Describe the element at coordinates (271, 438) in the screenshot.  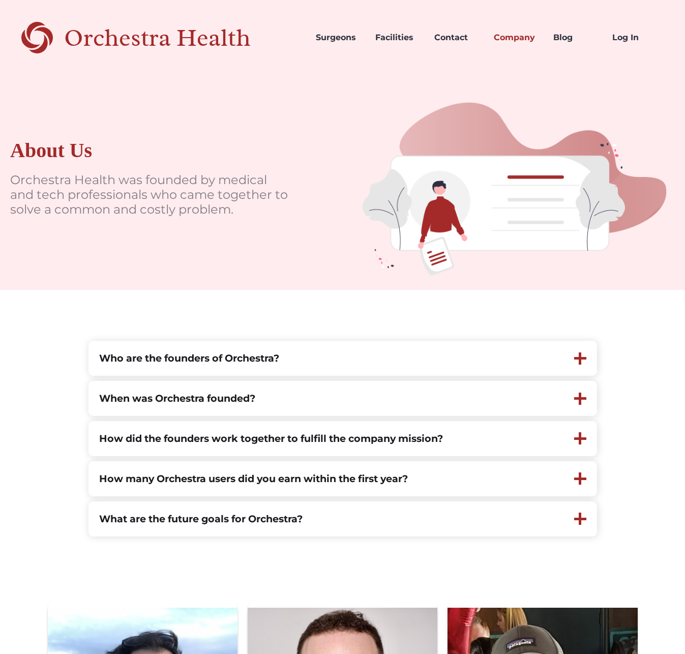
I see `strong: How did the founders work together to fulfill the company mission?` at that location.